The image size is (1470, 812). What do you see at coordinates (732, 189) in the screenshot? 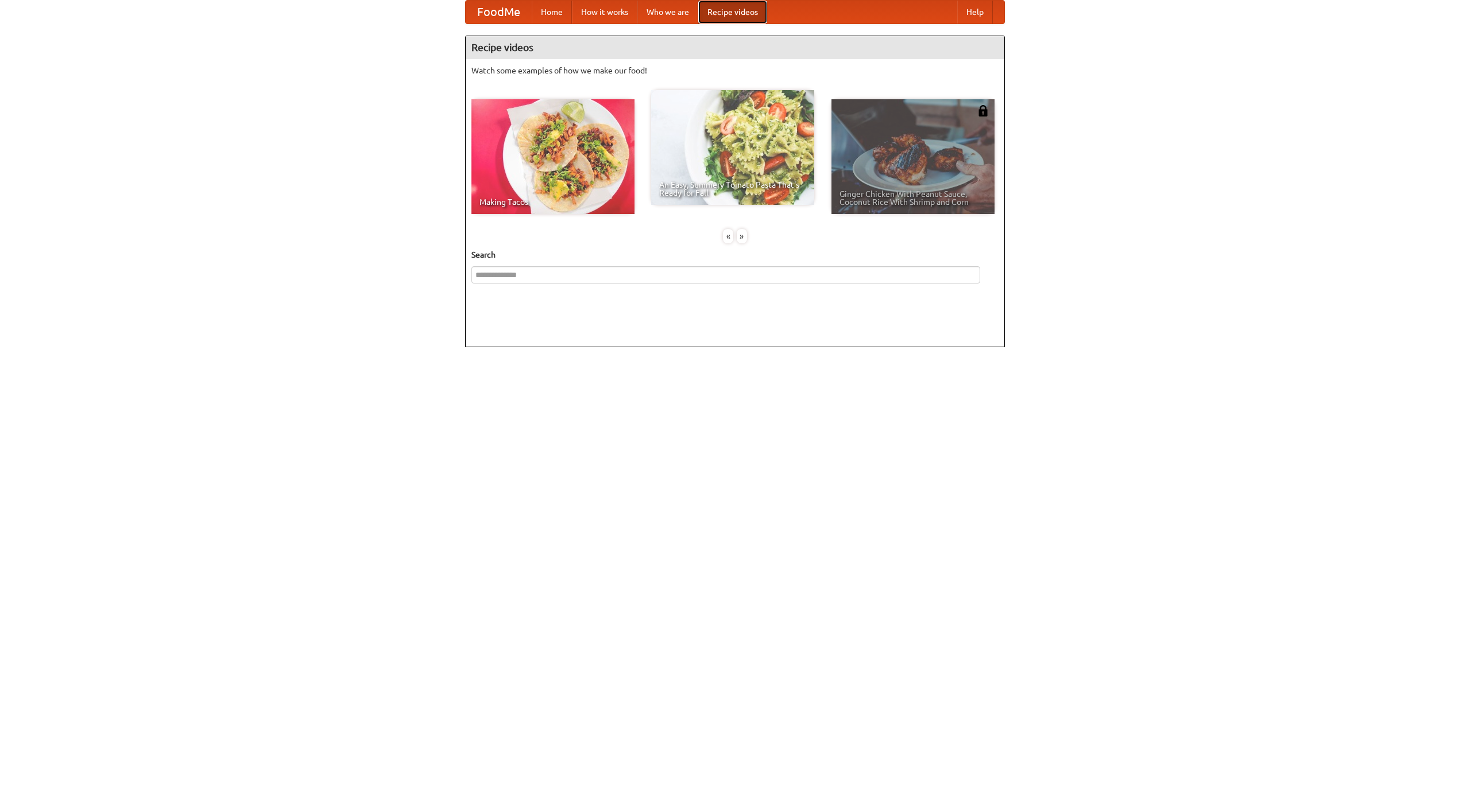
I see `span: An Easy, Summery Tomato Pasta That's Ready for Fall` at bounding box center [732, 189].